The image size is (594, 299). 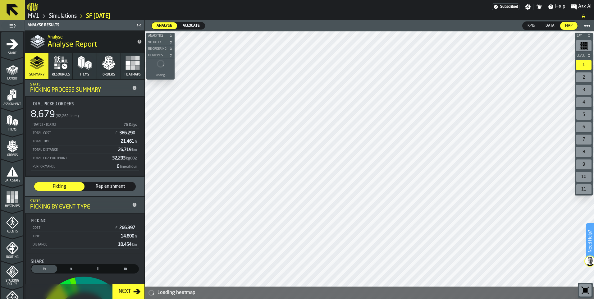 What do you see at coordinates (72, 133) in the screenshot?
I see `div: Total Cost` at bounding box center [72, 133].